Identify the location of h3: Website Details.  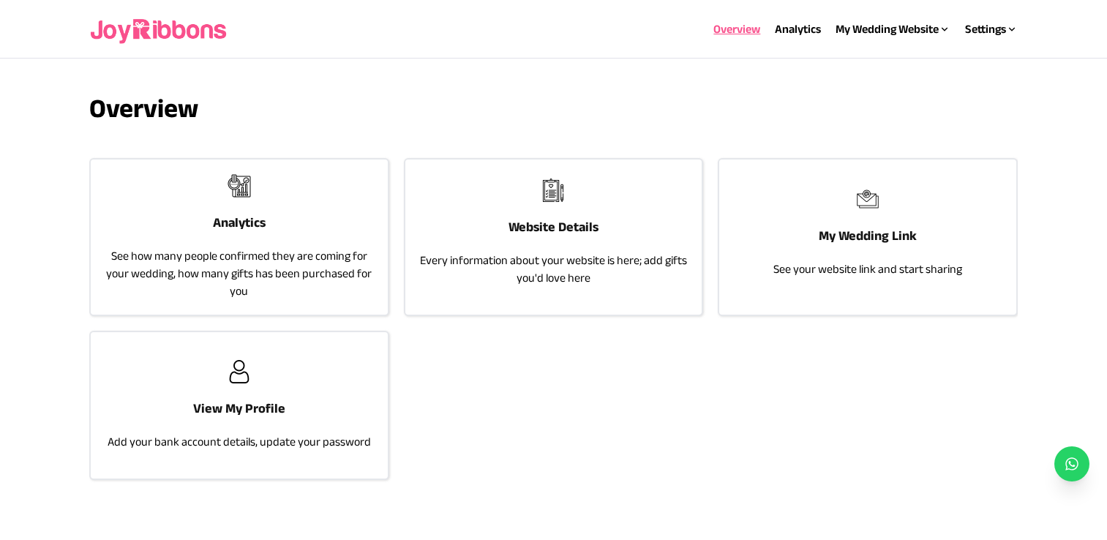
(553, 227).